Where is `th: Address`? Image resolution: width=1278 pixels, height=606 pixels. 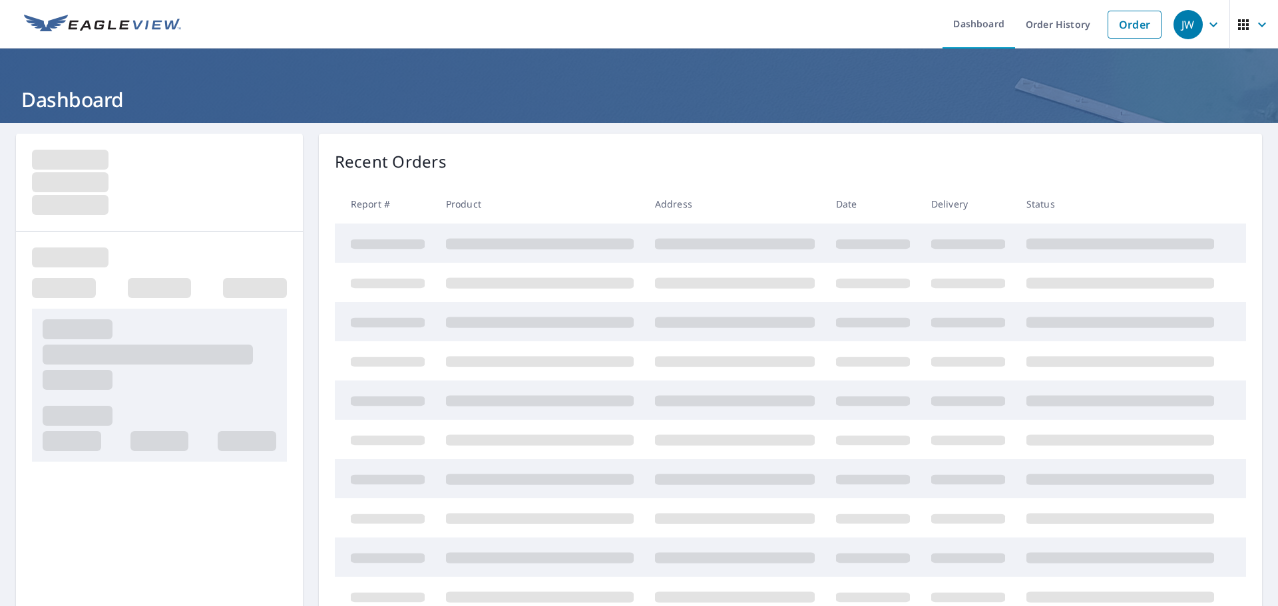 th: Address is located at coordinates (735, 204).